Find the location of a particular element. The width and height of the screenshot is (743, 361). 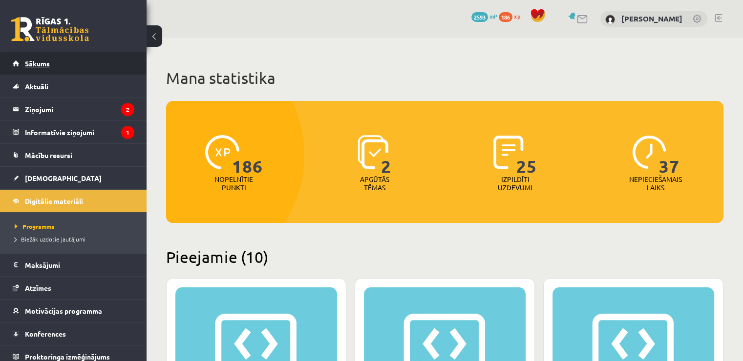

h1: Mana statistika is located at coordinates (444, 78).